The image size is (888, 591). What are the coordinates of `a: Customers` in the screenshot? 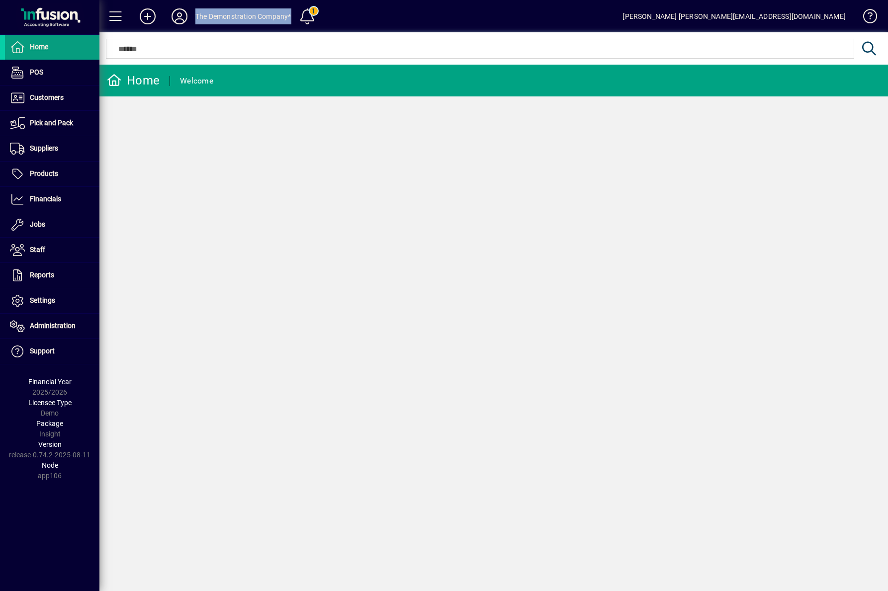 It's located at (52, 98).